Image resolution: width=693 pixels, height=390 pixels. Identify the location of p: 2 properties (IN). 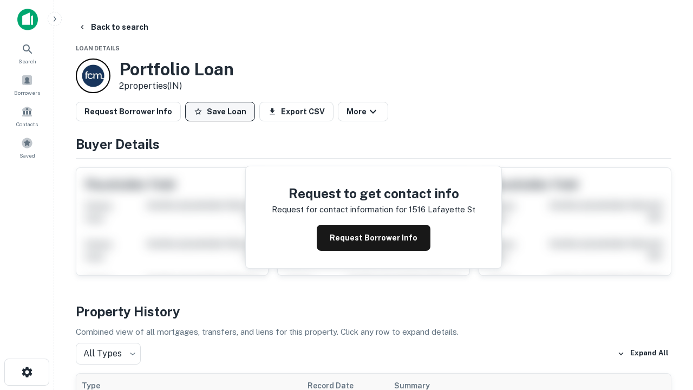
(176, 86).